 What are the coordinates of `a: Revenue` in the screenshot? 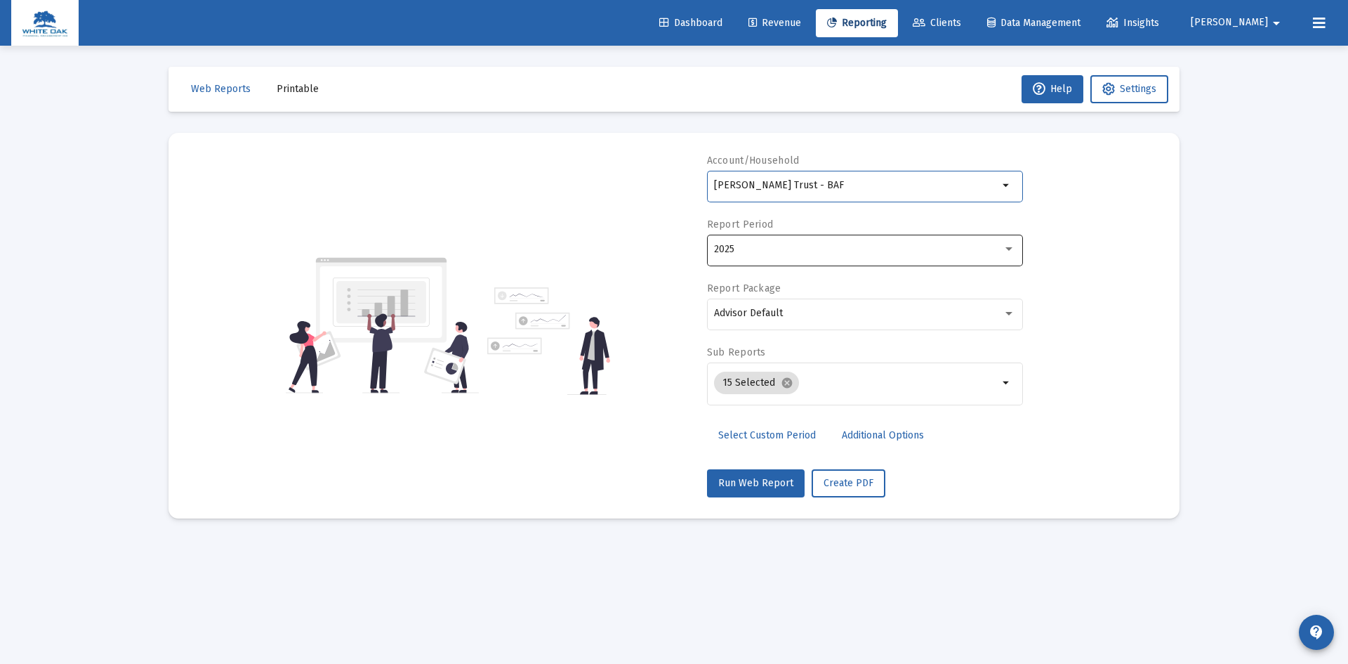 It's located at (775, 23).